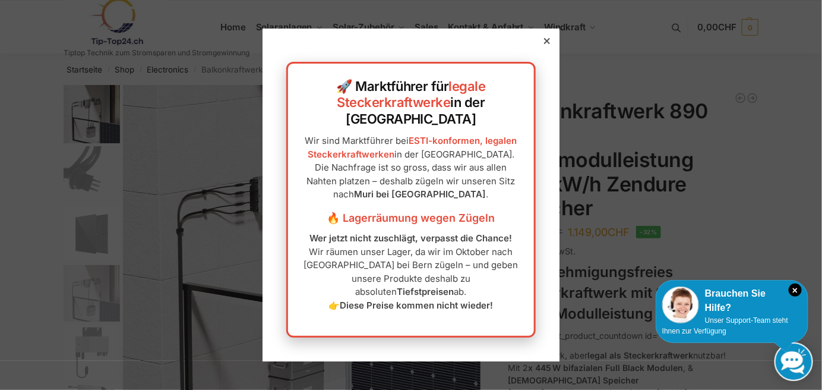  What do you see at coordinates (732, 301) in the screenshot?
I see `div: Brauchen Sie Hilfe?` at bounding box center [732, 301].